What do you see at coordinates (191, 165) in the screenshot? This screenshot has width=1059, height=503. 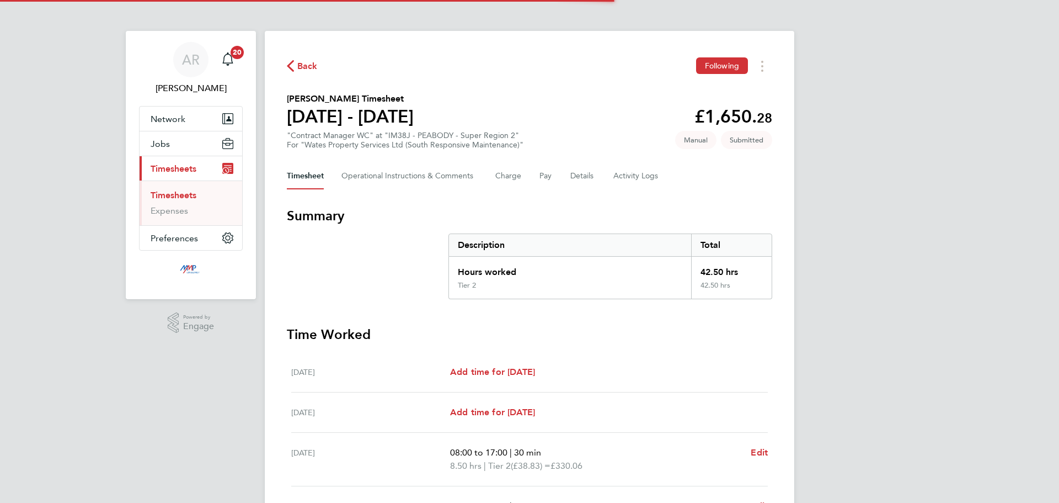 I see `nav: Main navigation` at bounding box center [191, 165].